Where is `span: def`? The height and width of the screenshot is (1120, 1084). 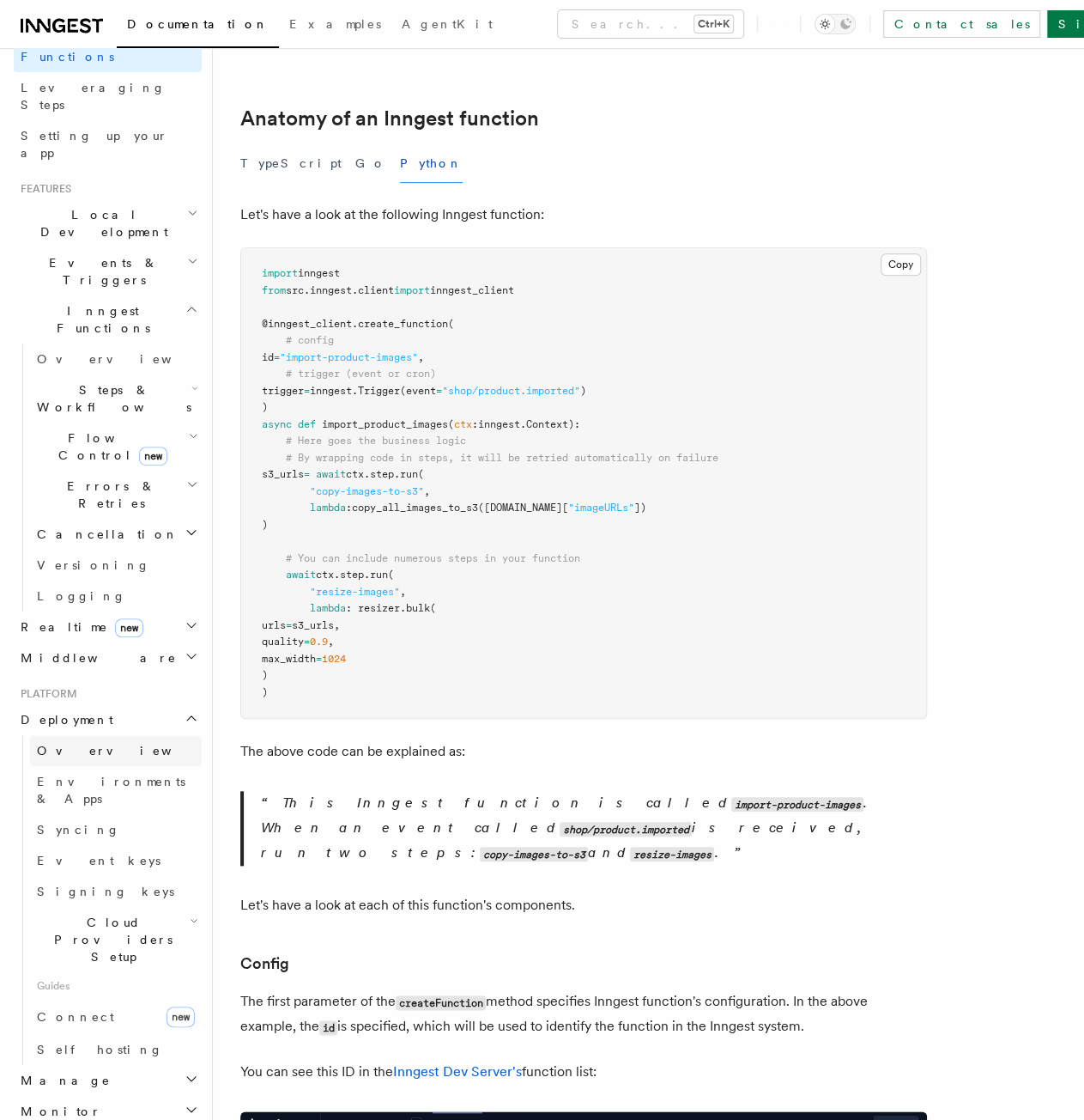
span: def is located at coordinates (306, 424).